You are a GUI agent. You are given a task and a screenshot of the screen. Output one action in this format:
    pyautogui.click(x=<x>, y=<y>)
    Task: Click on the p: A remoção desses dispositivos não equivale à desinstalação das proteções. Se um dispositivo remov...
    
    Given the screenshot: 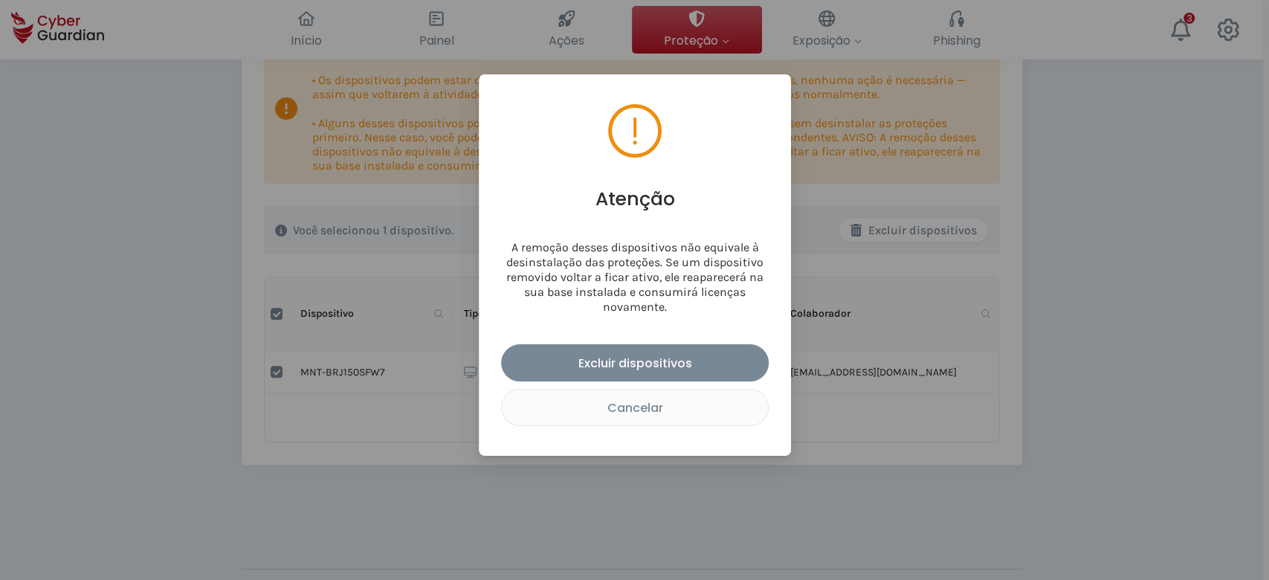 What is the action you would take?
    pyautogui.click(x=635, y=277)
    